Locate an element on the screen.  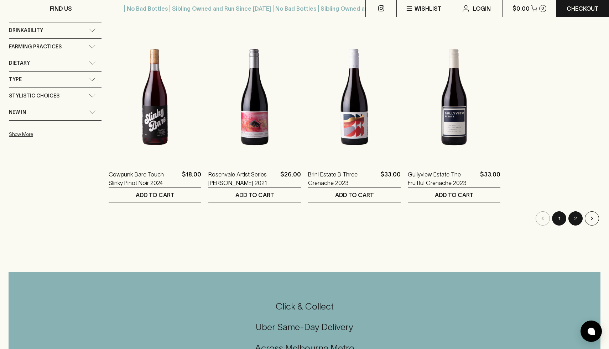
div: Drinkability is located at coordinates (55, 30).